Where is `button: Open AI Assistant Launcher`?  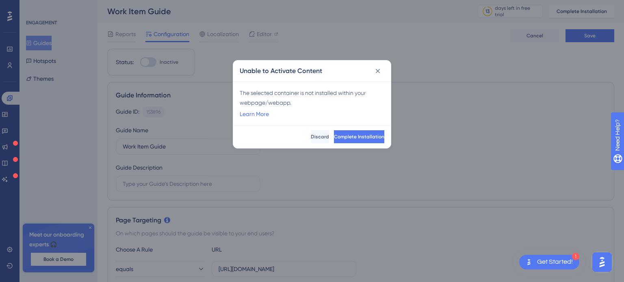
button: Open AI Assistant Launcher is located at coordinates (12, 12).